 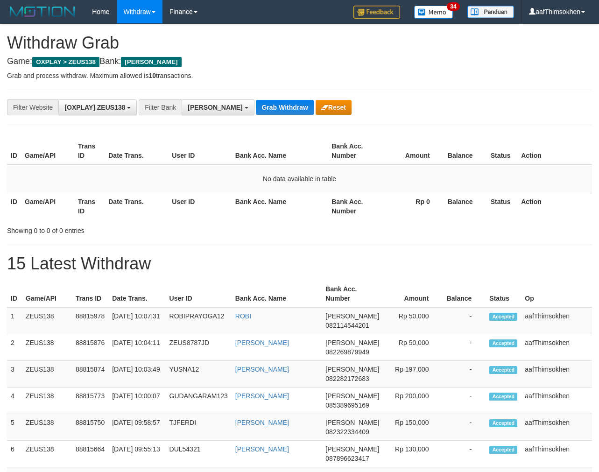 What do you see at coordinates (14, 374) in the screenshot?
I see `td: 3` at bounding box center [14, 374].